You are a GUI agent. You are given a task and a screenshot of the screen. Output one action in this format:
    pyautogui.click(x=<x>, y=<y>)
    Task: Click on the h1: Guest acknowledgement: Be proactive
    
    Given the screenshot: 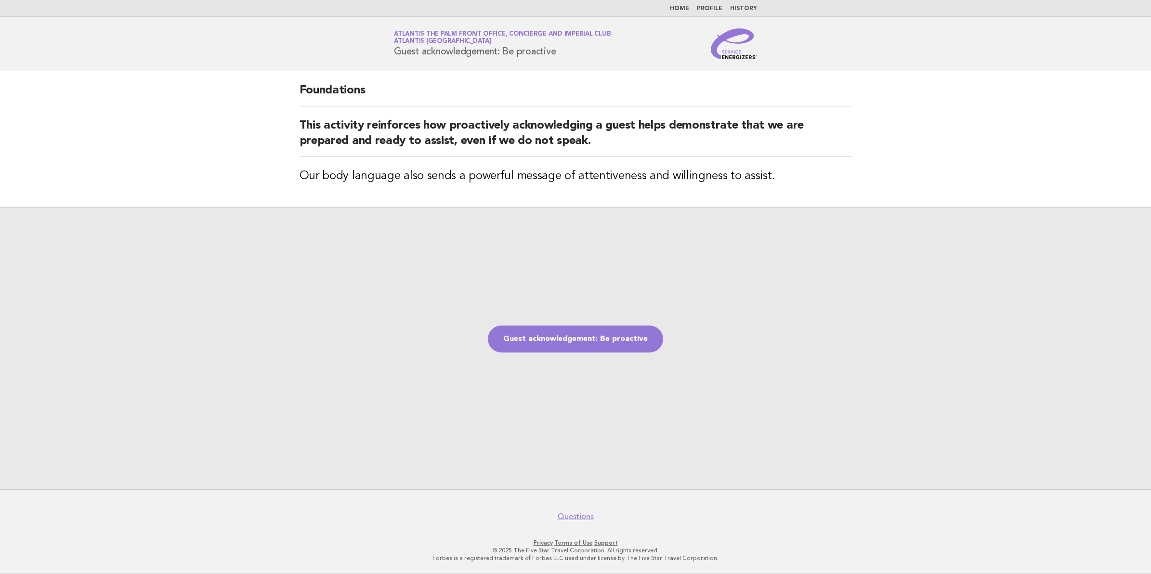 What is the action you would take?
    pyautogui.click(x=502, y=44)
    